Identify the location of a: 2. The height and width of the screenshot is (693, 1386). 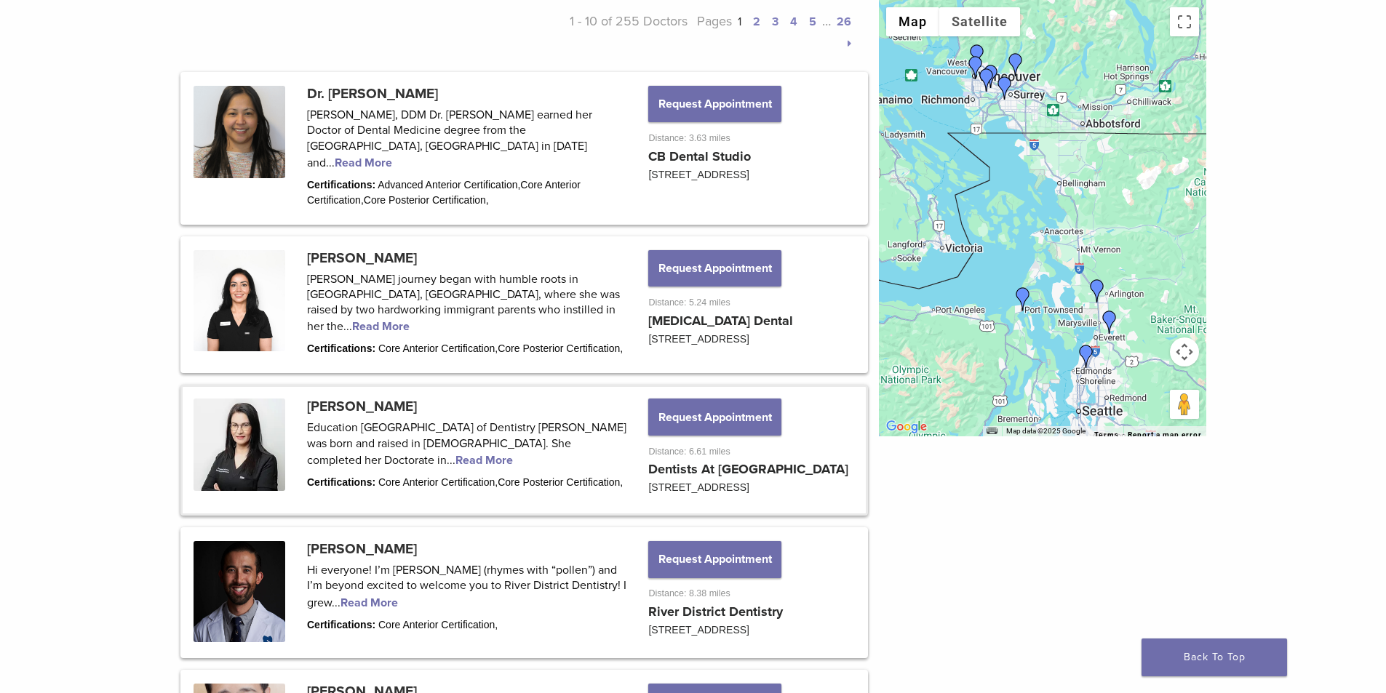
(757, 22).